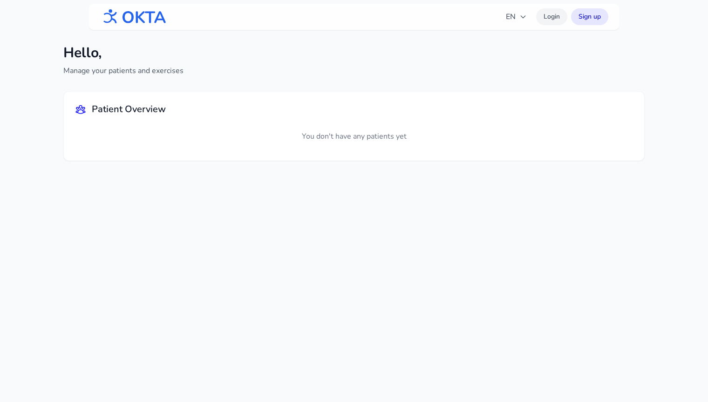  What do you see at coordinates (590, 17) in the screenshot?
I see `a: Sign up` at bounding box center [590, 17].